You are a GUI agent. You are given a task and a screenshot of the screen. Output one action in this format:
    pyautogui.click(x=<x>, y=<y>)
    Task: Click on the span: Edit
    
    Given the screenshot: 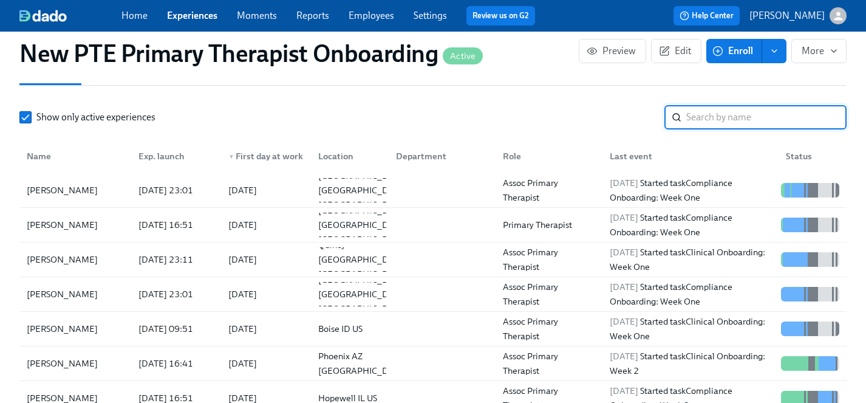 What is the action you would take?
    pyautogui.click(x=676, y=51)
    